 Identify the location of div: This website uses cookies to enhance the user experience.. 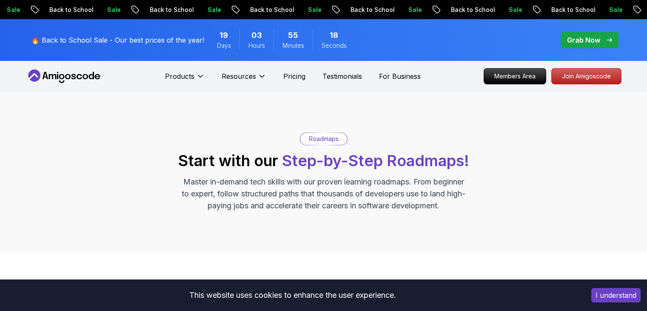
(292, 295).